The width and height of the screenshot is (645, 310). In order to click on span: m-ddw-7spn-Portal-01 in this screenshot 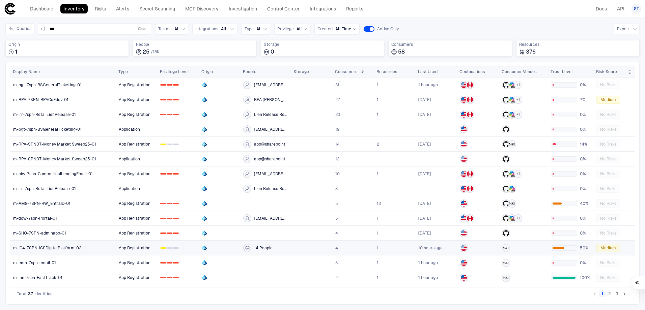, I will do `click(35, 219)`.